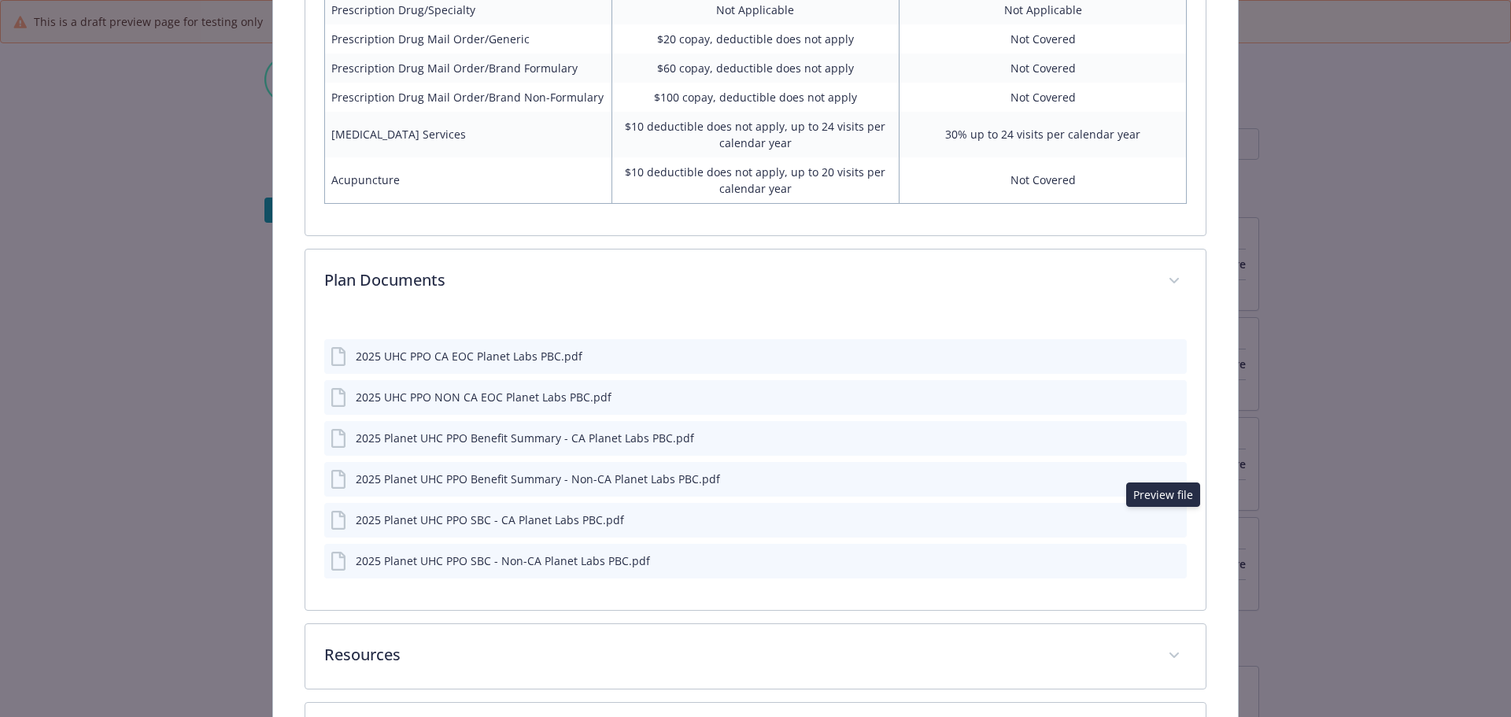 The image size is (1511, 717). I want to click on td: 30% up to 24 visits per calendar year, so click(1042, 135).